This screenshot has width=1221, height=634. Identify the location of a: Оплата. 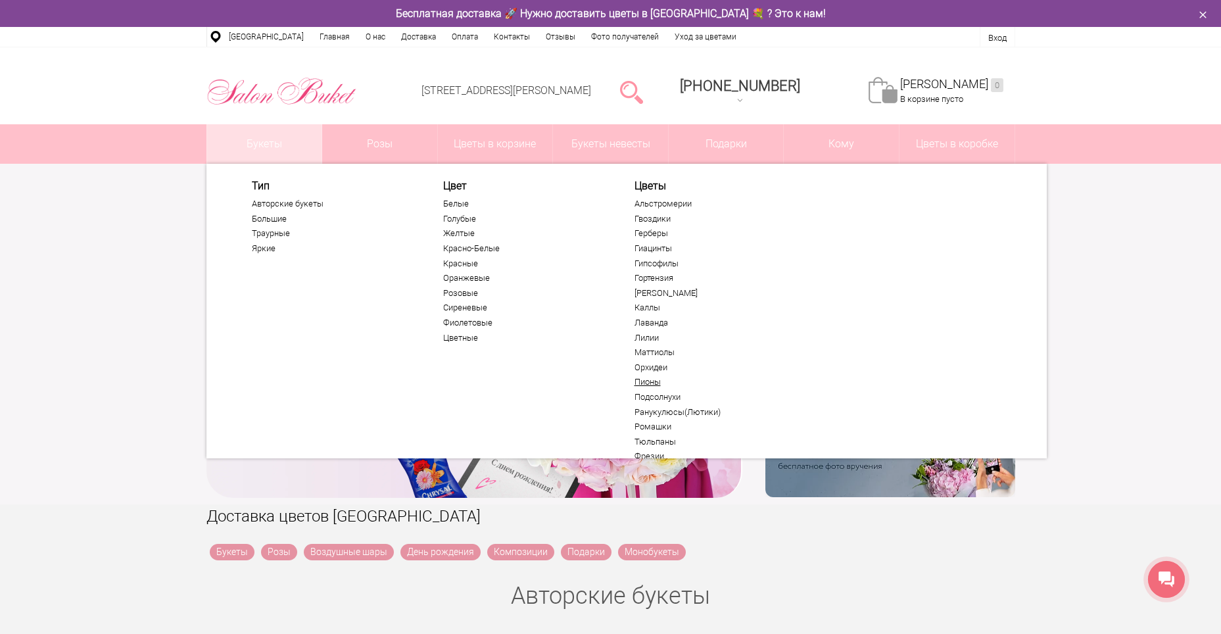
(465, 37).